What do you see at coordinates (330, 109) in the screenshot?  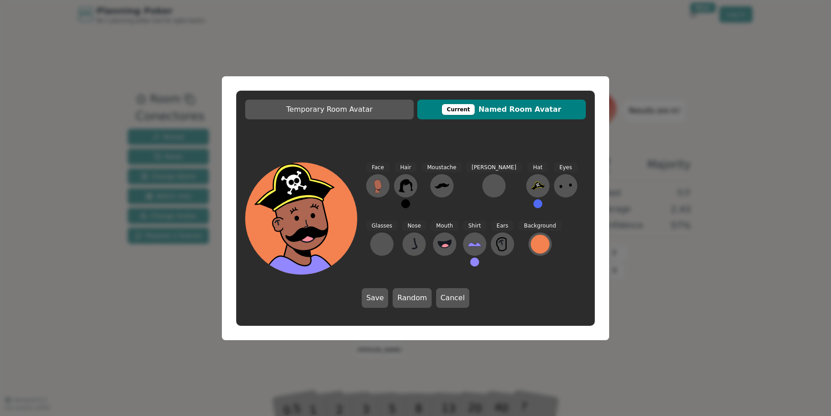 I see `button: Temporary Room Avatar` at bounding box center [330, 109].